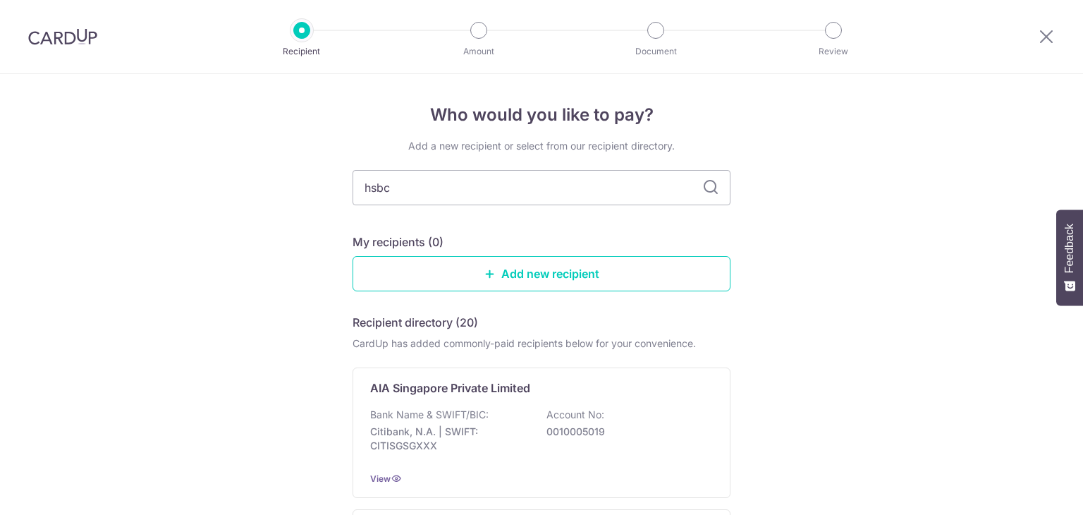 The image size is (1083, 515). I want to click on p: Account No:, so click(575, 415).